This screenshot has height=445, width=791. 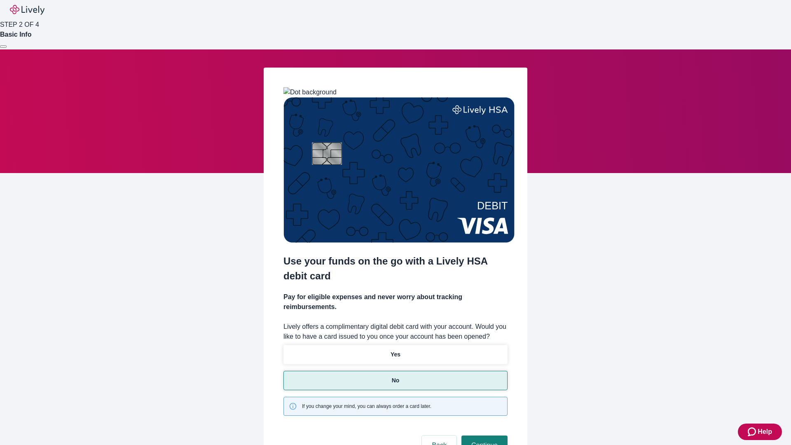 I want to click on h4: Pay for eligible expenses and never worry about tracking reimbursements., so click(x=395, y=302).